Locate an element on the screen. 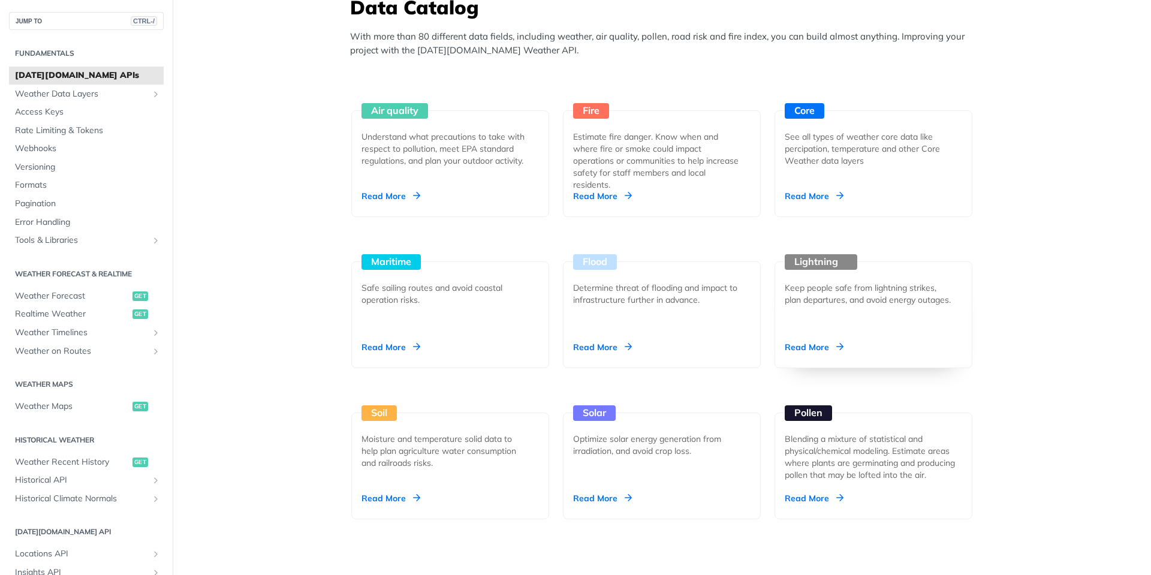 This screenshot has width=1151, height=575. h2: Historical Weather is located at coordinates (86, 440).